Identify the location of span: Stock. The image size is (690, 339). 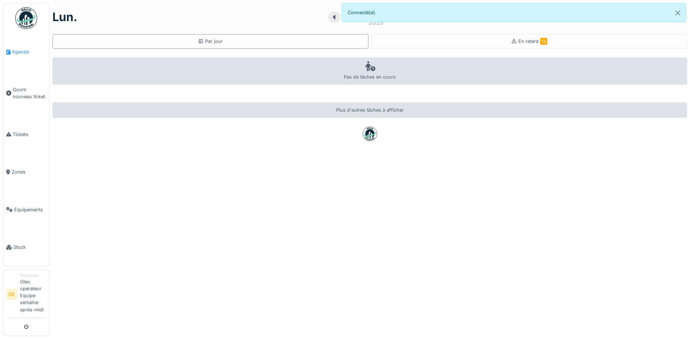
(30, 247).